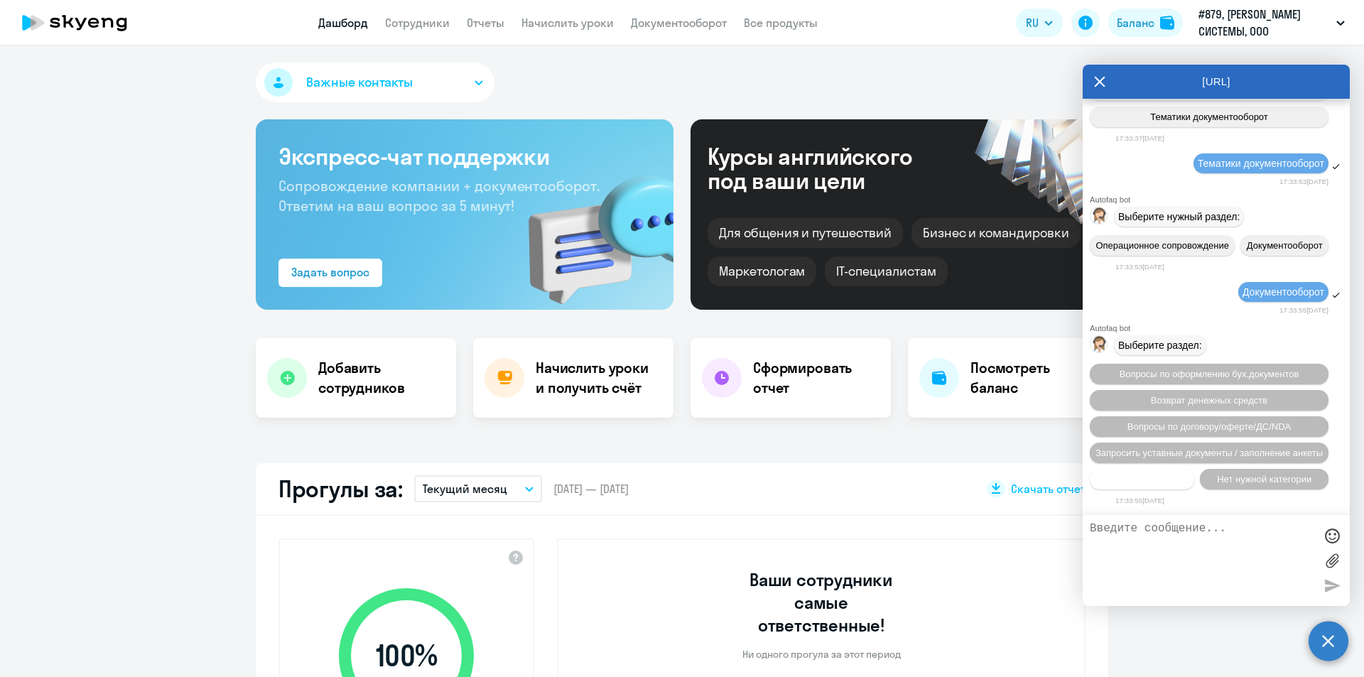  What do you see at coordinates (597, 378) in the screenshot?
I see `h4: Начислить уроки и получить счёт` at bounding box center [597, 378].